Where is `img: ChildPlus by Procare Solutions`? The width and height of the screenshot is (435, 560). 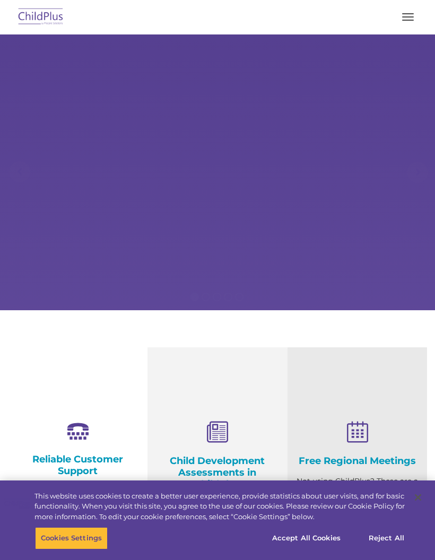 img: ChildPlus by Procare Solutions is located at coordinates (41, 17).